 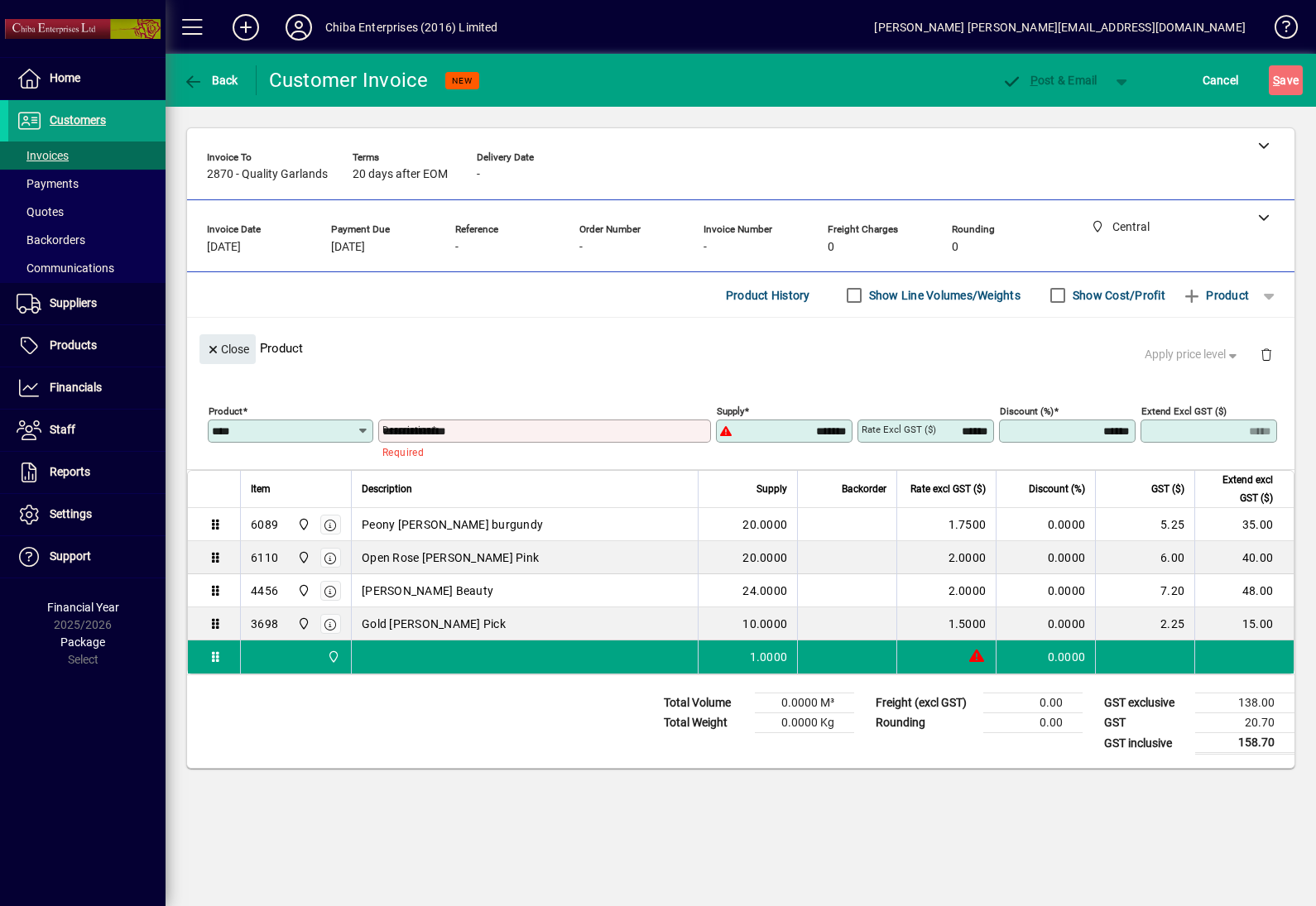 What do you see at coordinates (1057, 489) in the screenshot?
I see `span: Discount (%)` at bounding box center [1057, 489].